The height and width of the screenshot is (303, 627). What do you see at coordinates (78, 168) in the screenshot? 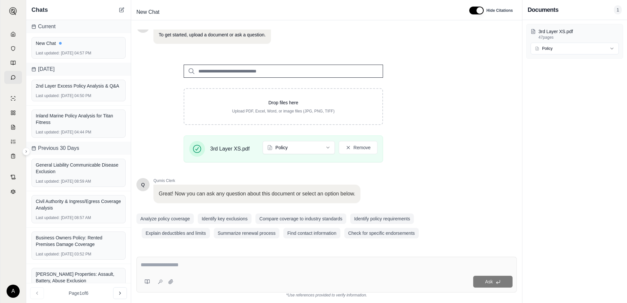
I see `div: General Liability Communicable Disease Exclusion` at bounding box center [78, 168].